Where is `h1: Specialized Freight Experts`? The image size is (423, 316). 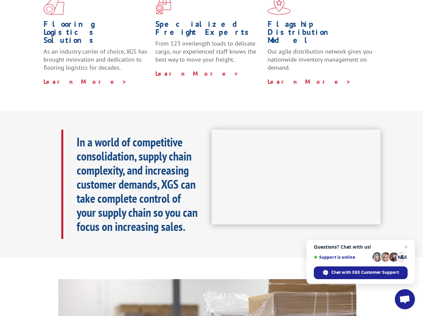
h1: Specialized Freight Experts is located at coordinates (209, 30).